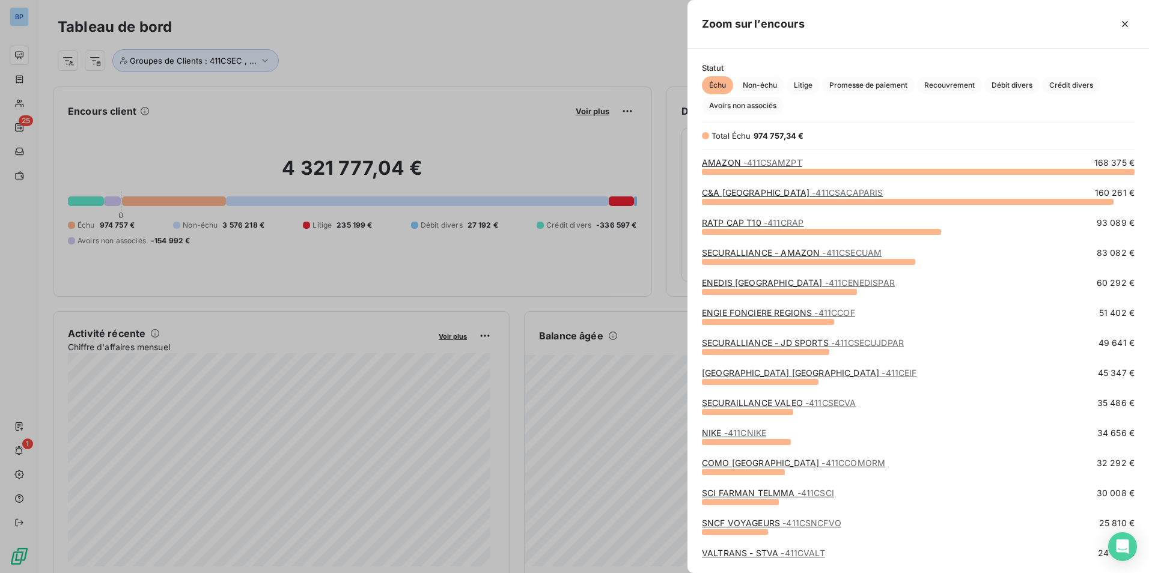 This screenshot has height=573, width=1149. What do you see at coordinates (803, 342) in the screenshot?
I see `a: SECURALLIANCE - JD SPORTS` at bounding box center [803, 342].